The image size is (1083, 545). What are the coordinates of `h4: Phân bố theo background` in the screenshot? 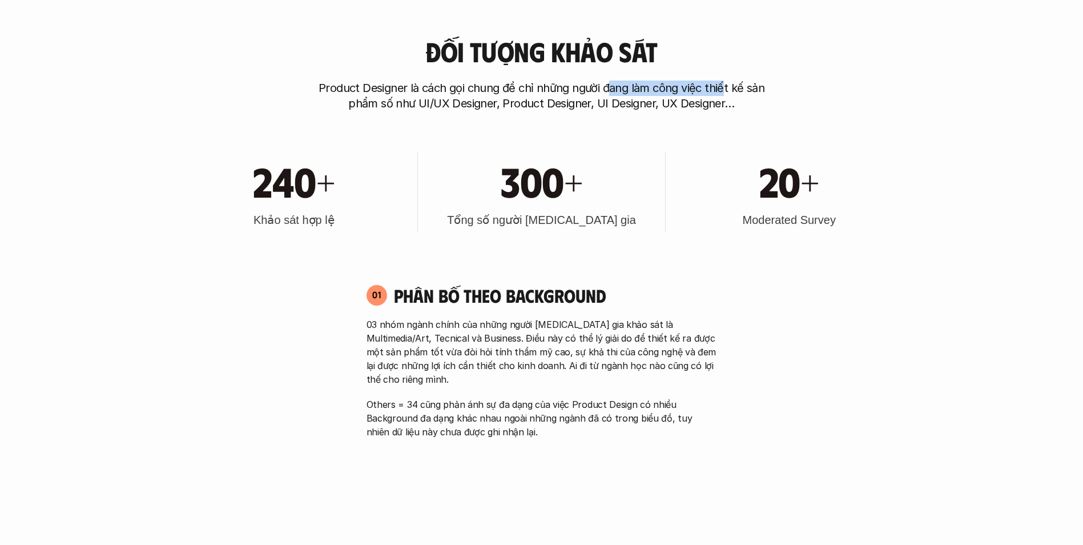 It's located at (555, 295).